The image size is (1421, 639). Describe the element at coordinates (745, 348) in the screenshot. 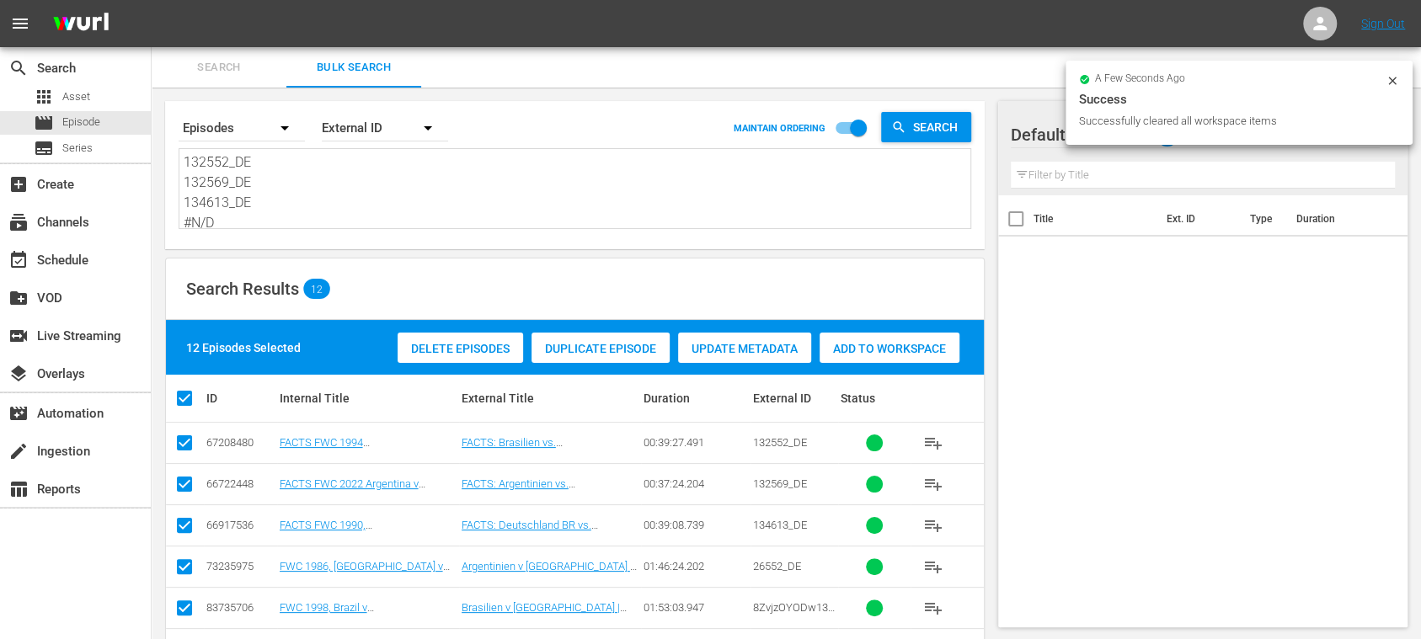

I see `button: Update Metadata` at that location.